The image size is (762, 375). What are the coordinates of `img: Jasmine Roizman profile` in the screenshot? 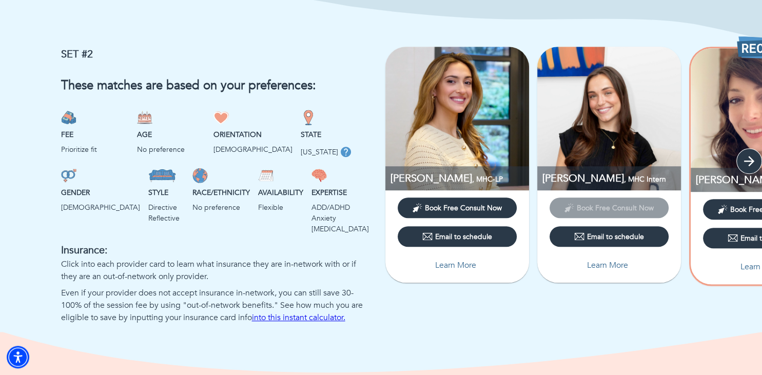 It's located at (457, 119).